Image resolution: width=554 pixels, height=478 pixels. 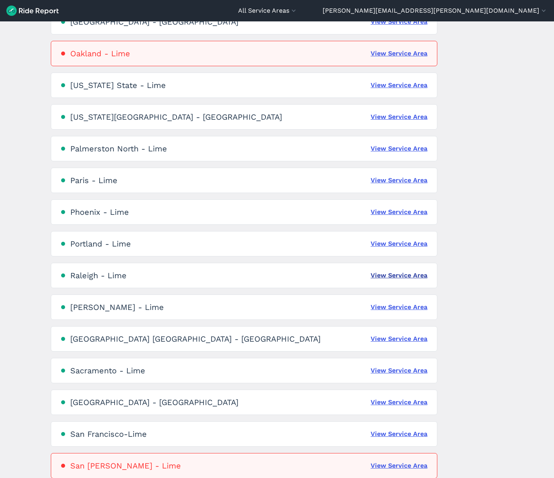 What do you see at coordinates (98, 276) in the screenshot?
I see `div: Raleigh - Lime` at bounding box center [98, 276].